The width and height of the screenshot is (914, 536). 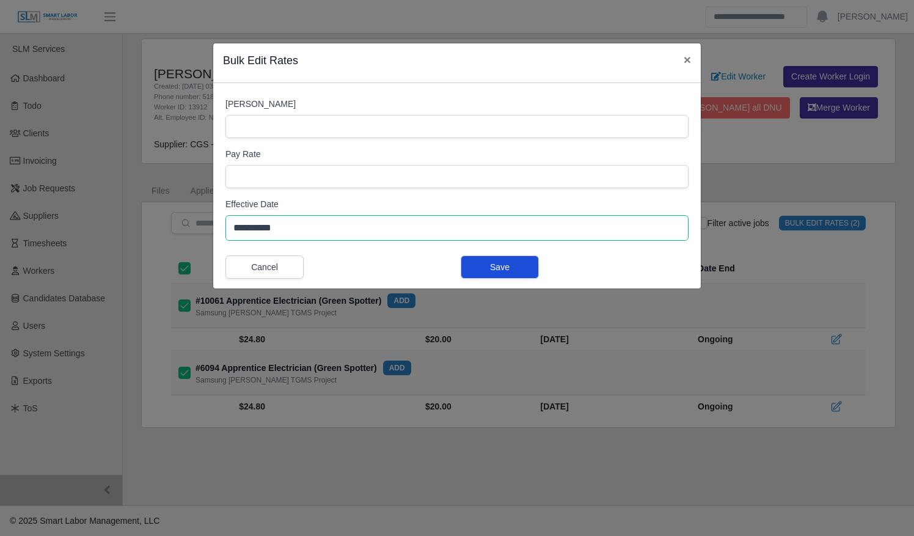 What do you see at coordinates (265, 267) in the screenshot?
I see `button: Cancel` at bounding box center [265, 267].